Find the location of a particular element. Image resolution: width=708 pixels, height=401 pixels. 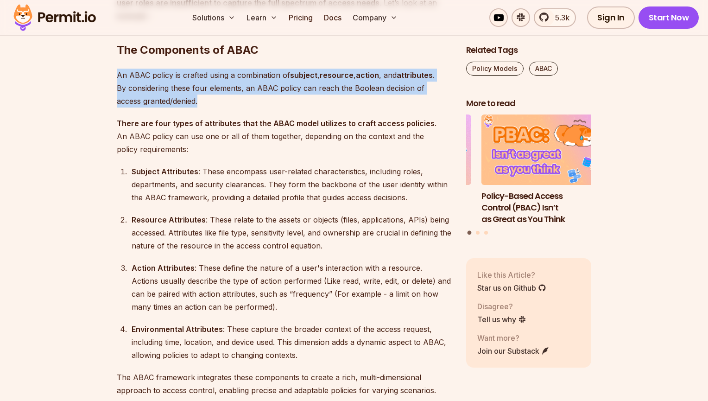

img: Policy-Based Access Control (PBAC) Isn’t as Great as You Think is located at coordinates (544, 150).